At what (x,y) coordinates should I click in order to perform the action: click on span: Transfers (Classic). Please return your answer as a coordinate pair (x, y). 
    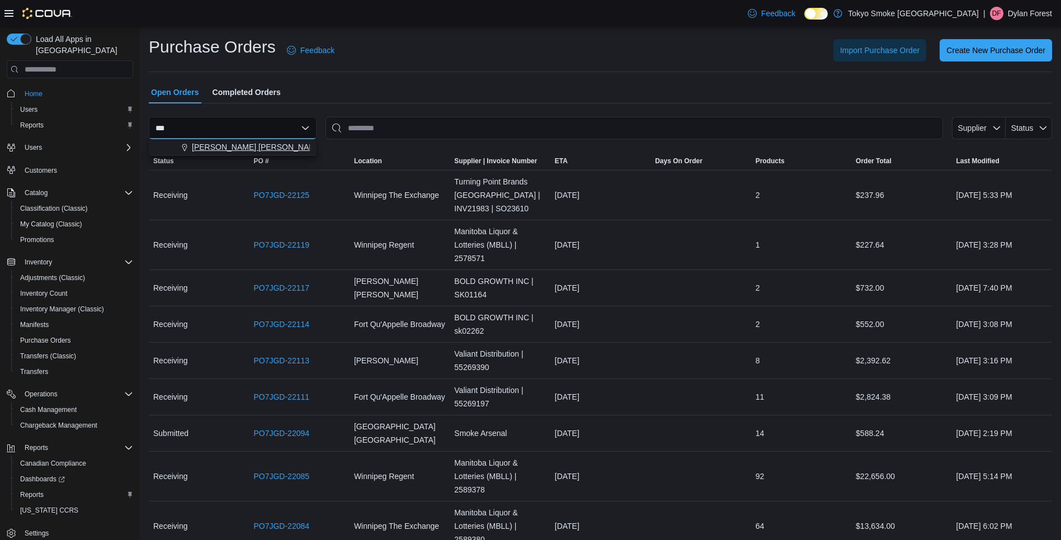
    Looking at the image, I should click on (74, 356).